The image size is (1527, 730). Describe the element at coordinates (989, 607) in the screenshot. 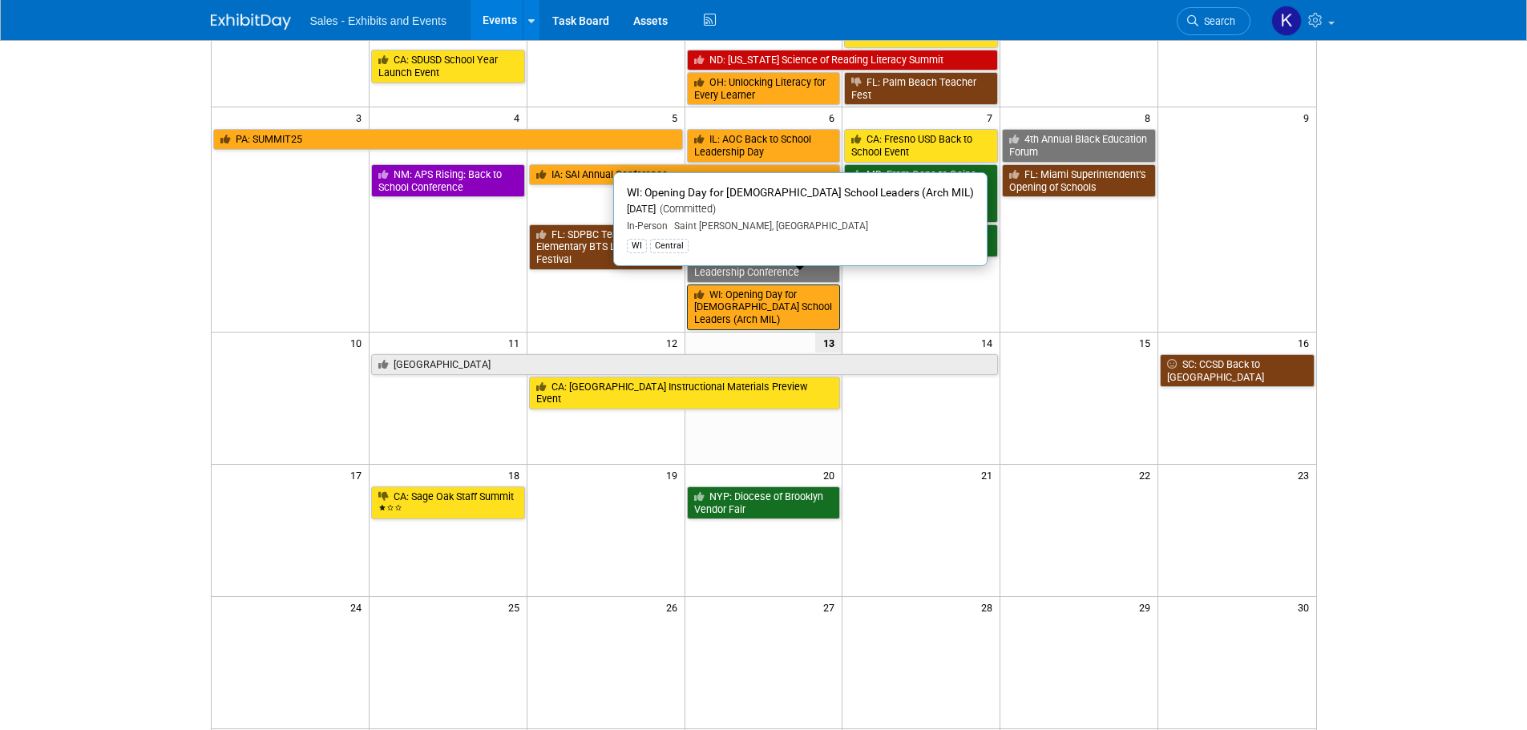

I see `span: 28` at that location.